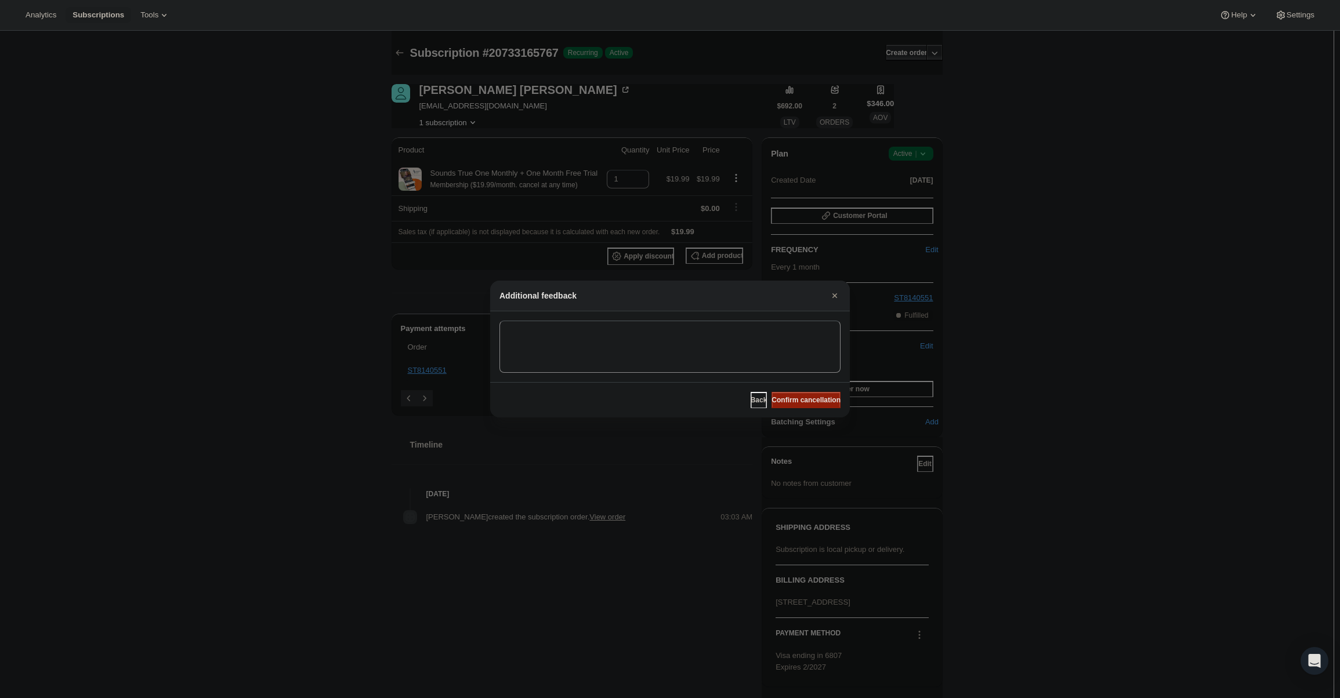  What do you see at coordinates (759, 400) in the screenshot?
I see `button: Back` at bounding box center [759, 400].